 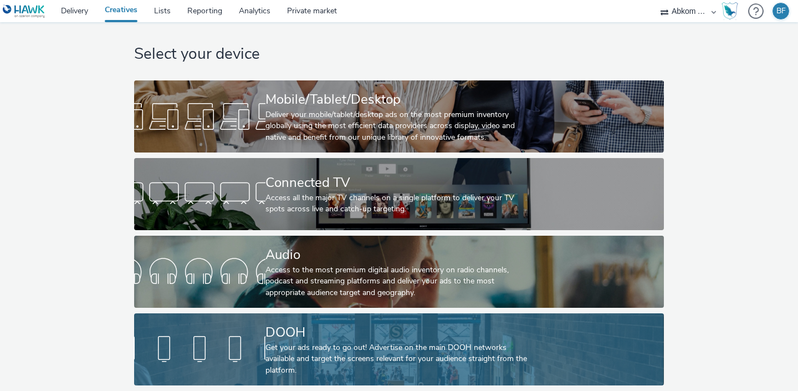 I want to click on a: Mobile/Tablet/DesktopDeliver your mobile/tablet/desktop ads on the most premium inventory globall..., so click(x=399, y=116).